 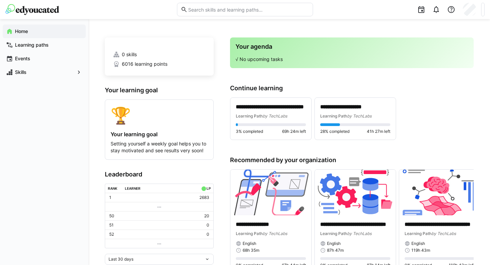 What do you see at coordinates (159, 147) in the screenshot?
I see `p: Setting yourself a weekly goal helps you to stay motivated and see results very soon!` at bounding box center [159, 147].